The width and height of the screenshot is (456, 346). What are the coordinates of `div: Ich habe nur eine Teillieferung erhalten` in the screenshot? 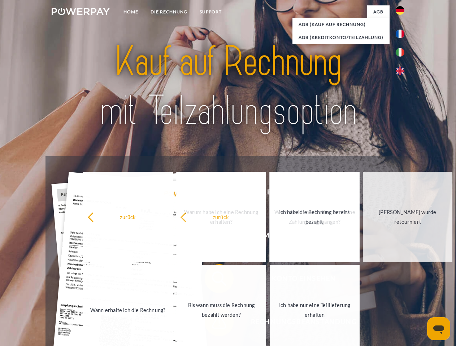 It's located at (314, 310).